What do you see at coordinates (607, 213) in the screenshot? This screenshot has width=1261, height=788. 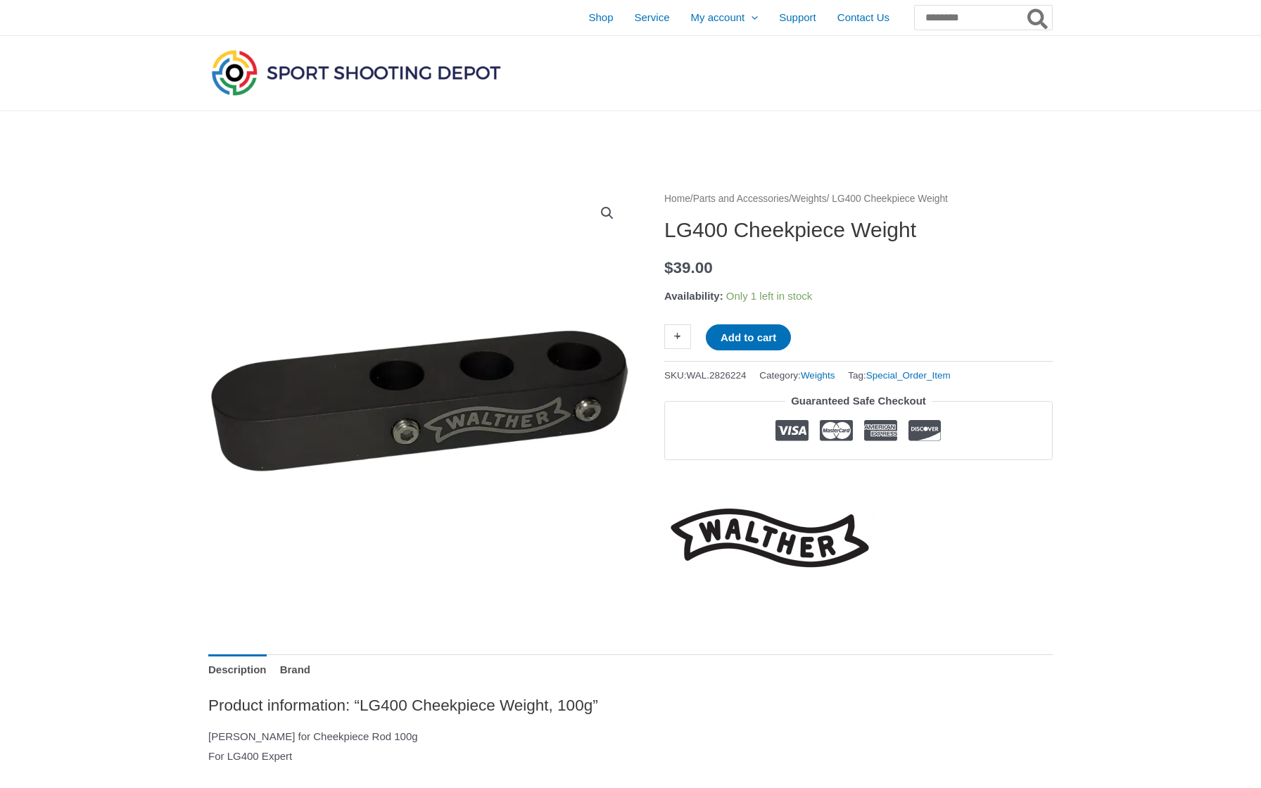 I see `a: View full-screen image gallery` at bounding box center [607, 213].